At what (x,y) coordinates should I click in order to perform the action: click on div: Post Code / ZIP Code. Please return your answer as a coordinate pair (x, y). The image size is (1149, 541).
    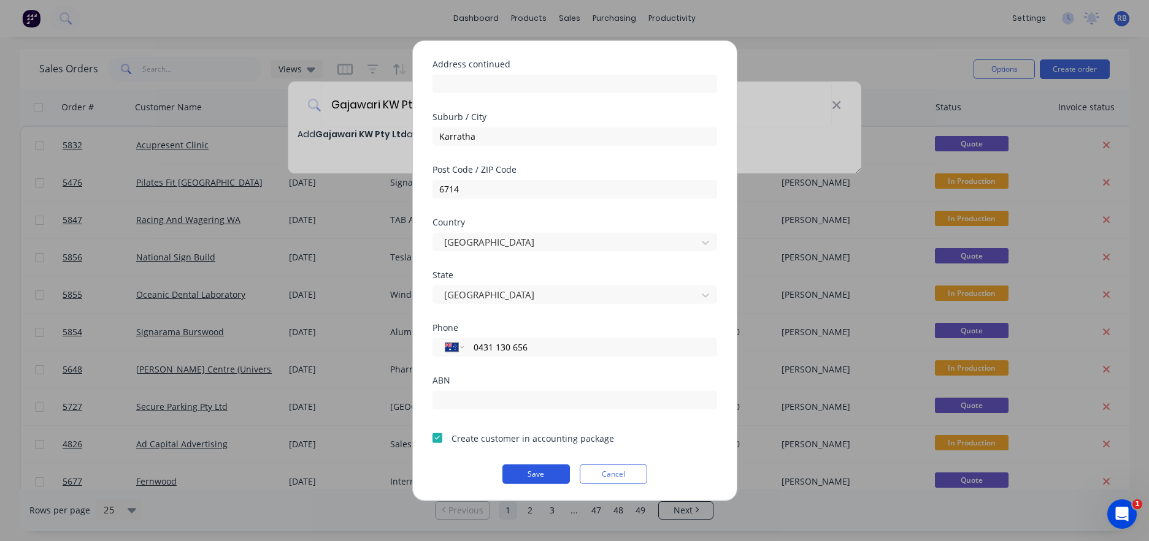
    Looking at the image, I should click on (575, 169).